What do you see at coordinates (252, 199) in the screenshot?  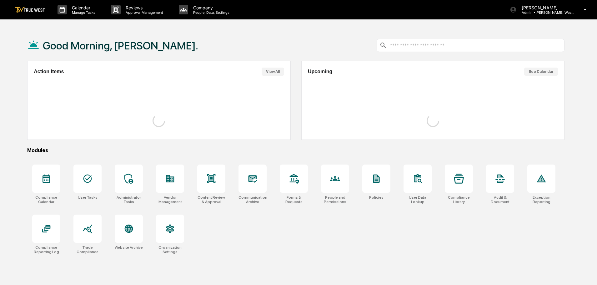 I see `div: Communications Archive` at bounding box center [252, 199].